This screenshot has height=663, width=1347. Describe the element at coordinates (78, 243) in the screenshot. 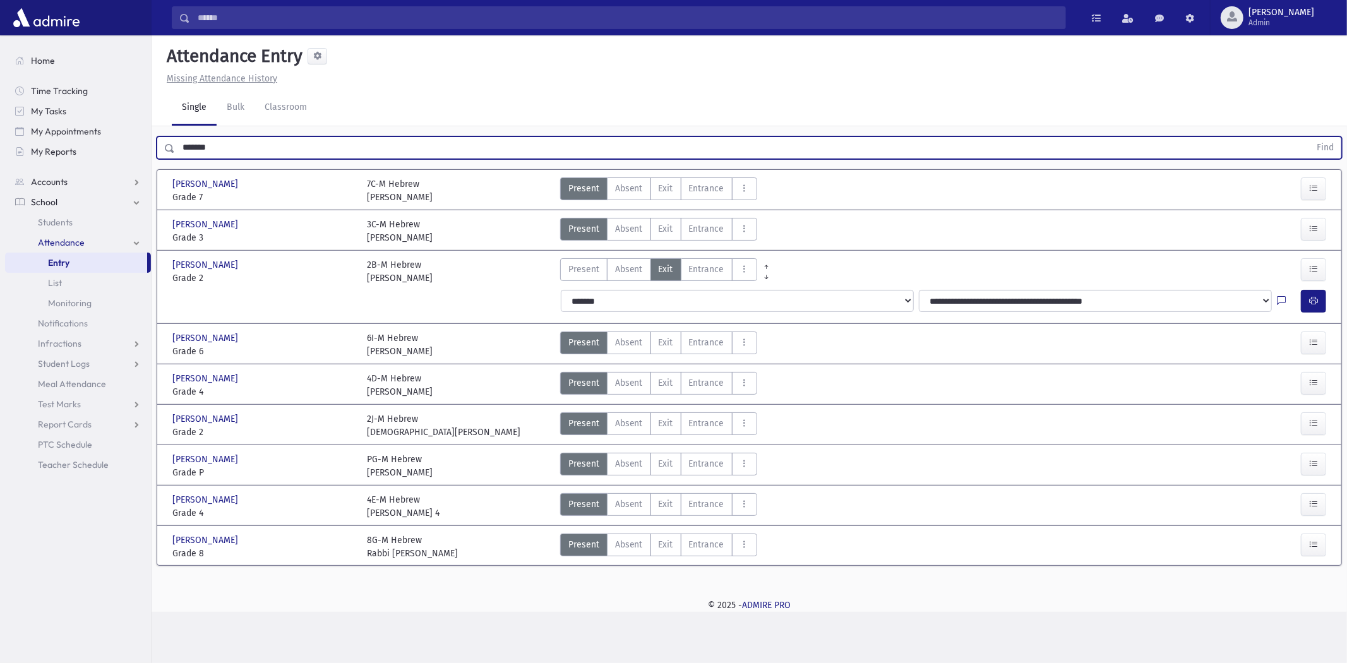

I see `a: Attendance` at that location.